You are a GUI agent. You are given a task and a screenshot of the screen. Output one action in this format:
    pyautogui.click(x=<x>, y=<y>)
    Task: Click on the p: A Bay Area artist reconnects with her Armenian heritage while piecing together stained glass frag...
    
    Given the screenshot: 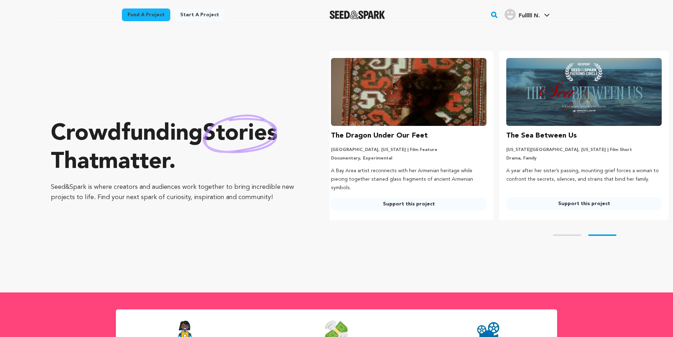 What is the action you would take?
    pyautogui.click(x=409, y=179)
    